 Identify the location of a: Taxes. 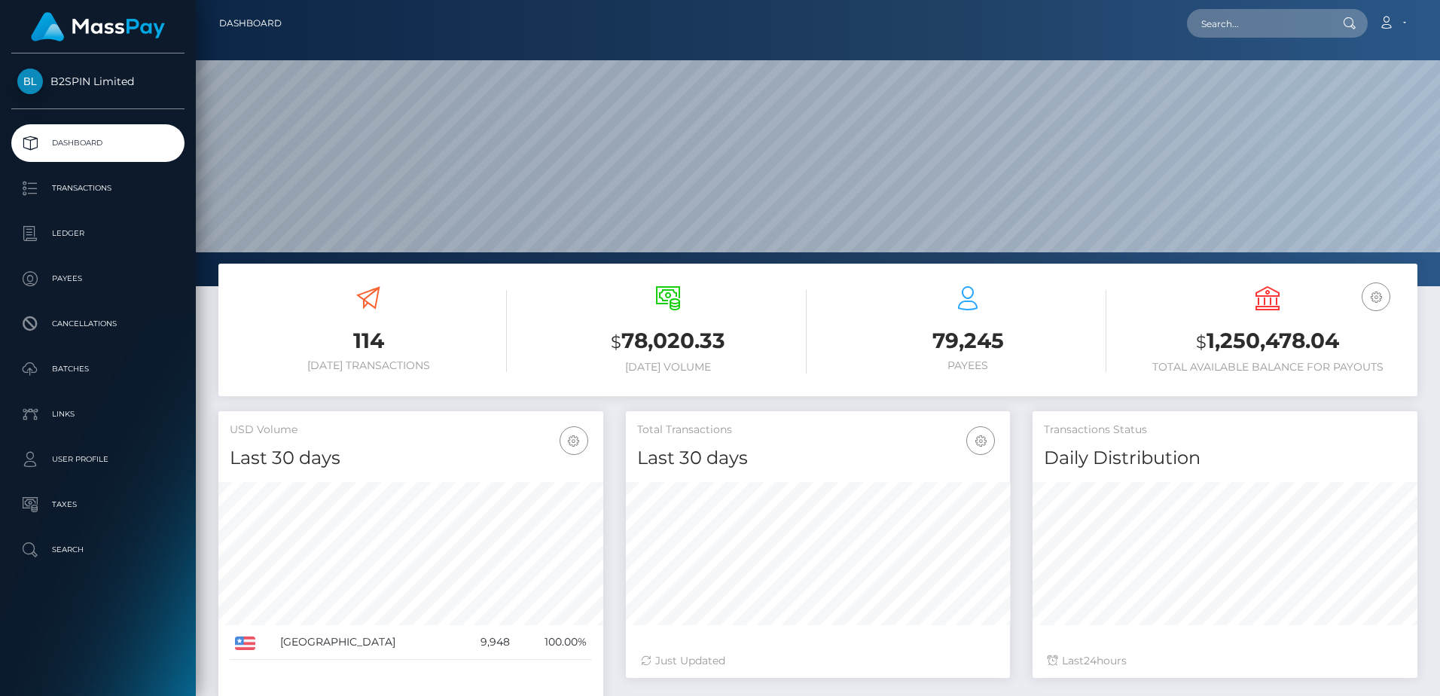
(98, 505).